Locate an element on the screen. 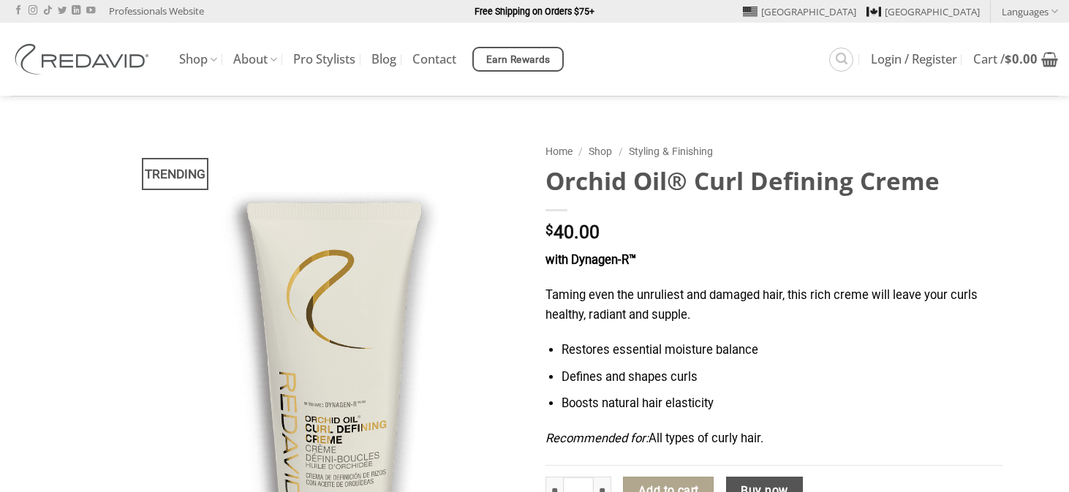 The width and height of the screenshot is (1069, 492). a: Follow on LinkedIn is located at coordinates (76, 11).